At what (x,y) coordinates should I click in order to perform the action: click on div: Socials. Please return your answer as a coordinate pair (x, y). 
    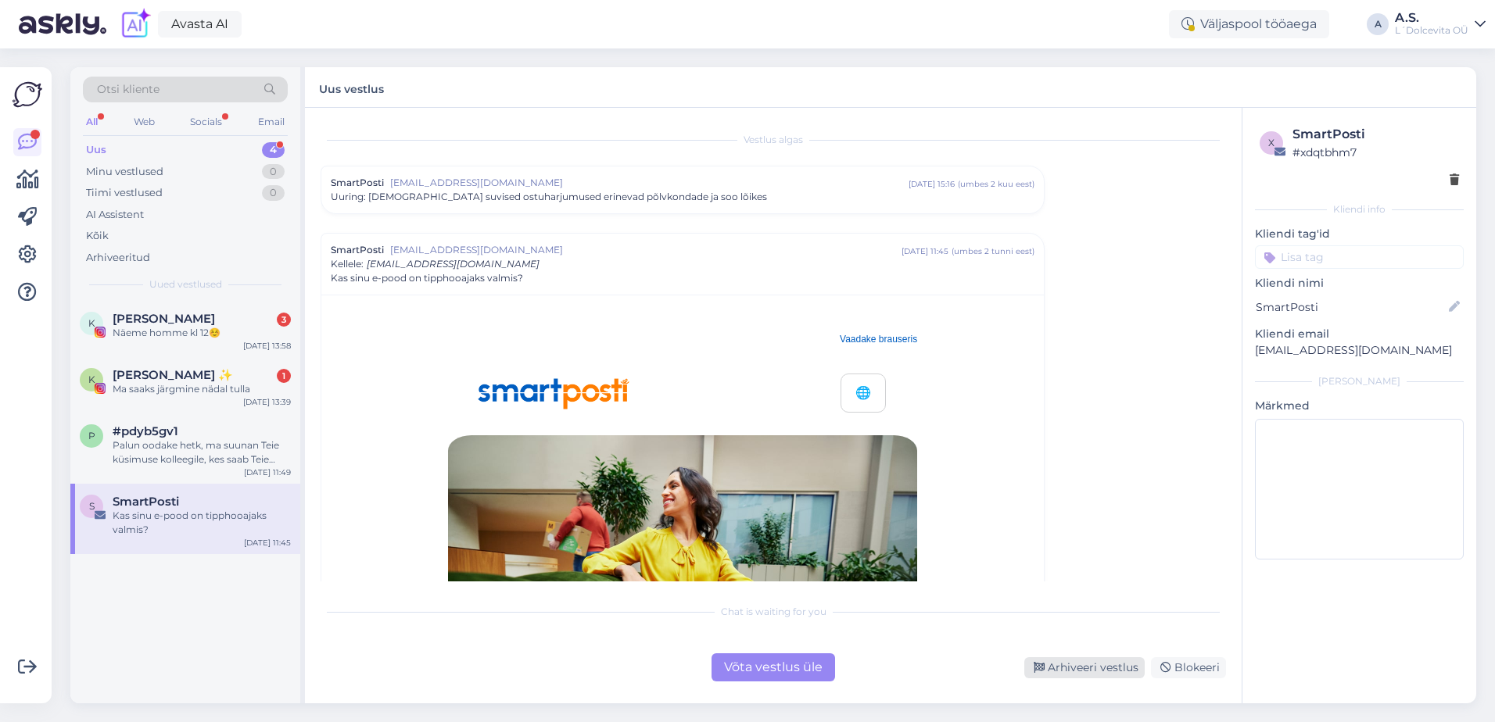
    Looking at the image, I should click on (206, 122).